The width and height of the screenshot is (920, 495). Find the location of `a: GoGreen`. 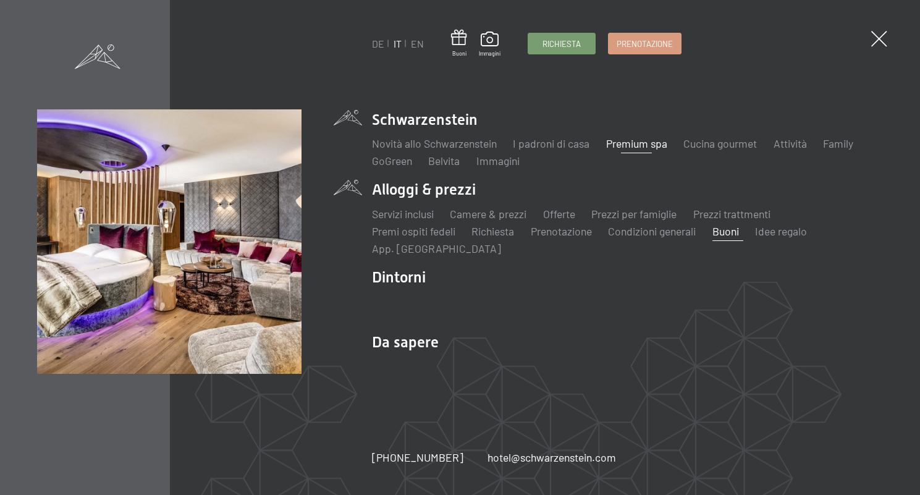

a: GoGreen is located at coordinates (392, 161).